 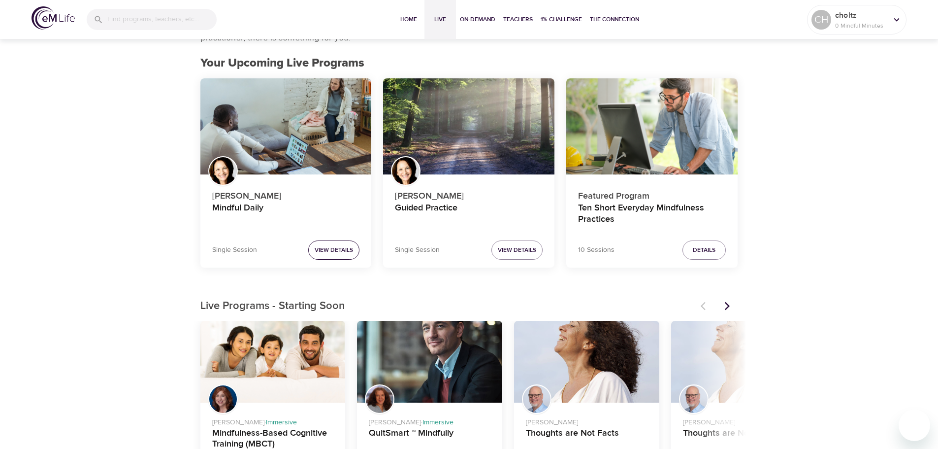 I want to click on input: Find programs, teachers, etc..., so click(x=162, y=19).